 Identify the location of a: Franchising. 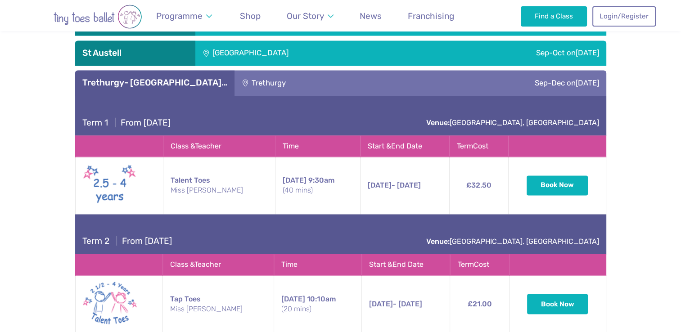
(431, 16).